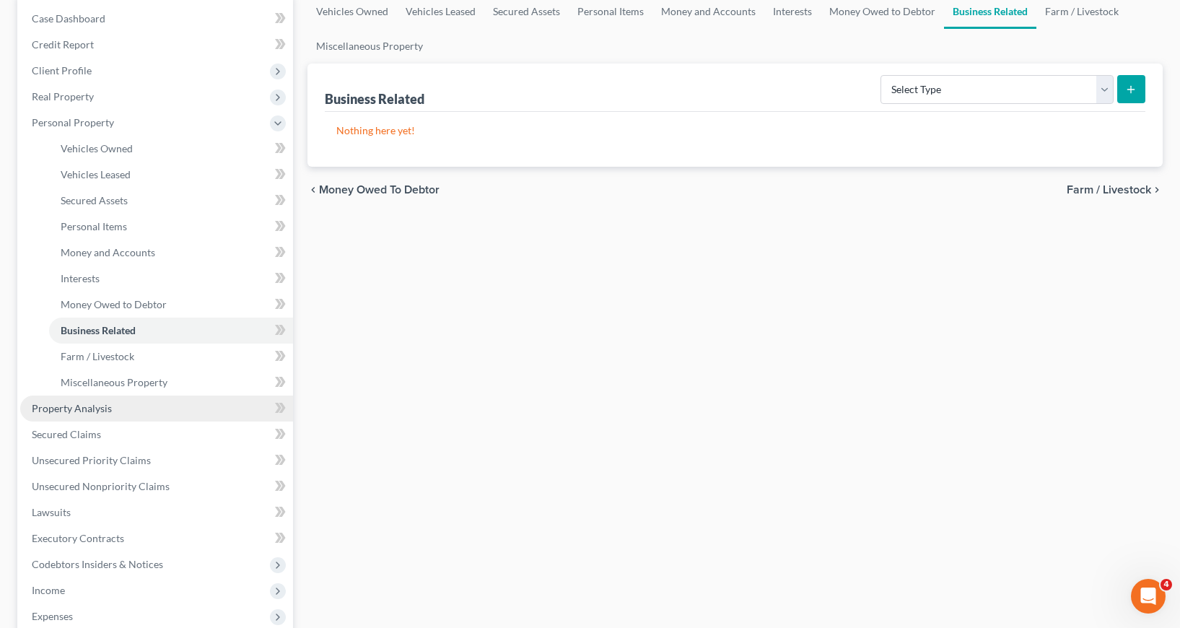 This screenshot has width=1180, height=628. What do you see at coordinates (313, 190) in the screenshot?
I see `i: chevron_left` at bounding box center [313, 190].